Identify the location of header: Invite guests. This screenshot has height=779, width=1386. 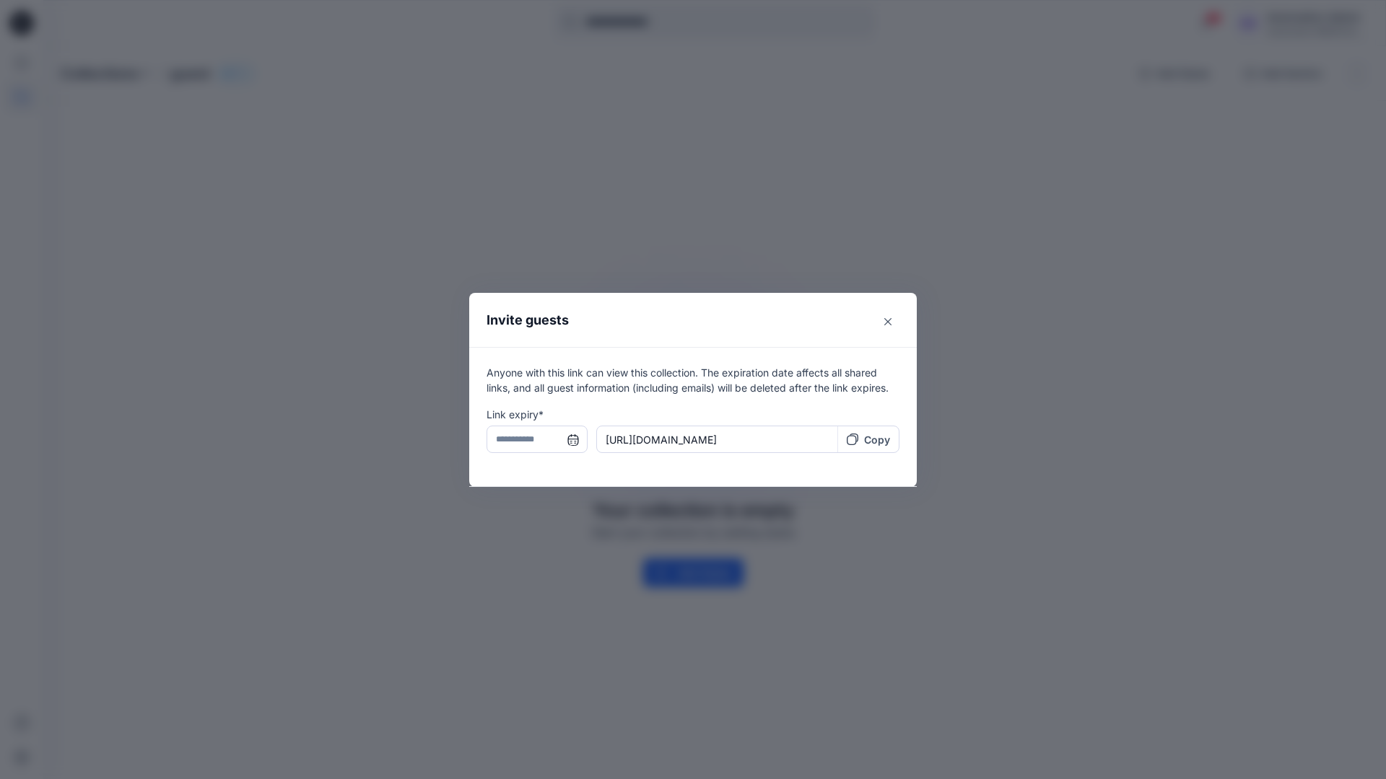
(693, 320).